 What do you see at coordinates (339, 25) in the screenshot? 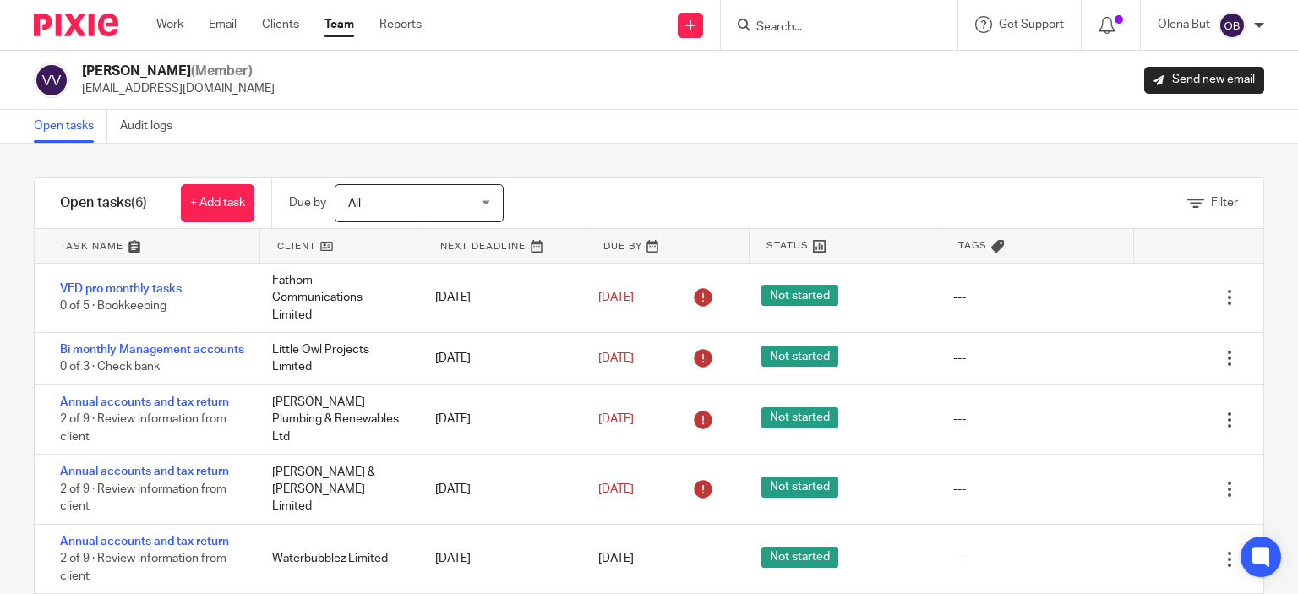
I see `a: Team` at bounding box center [339, 25].